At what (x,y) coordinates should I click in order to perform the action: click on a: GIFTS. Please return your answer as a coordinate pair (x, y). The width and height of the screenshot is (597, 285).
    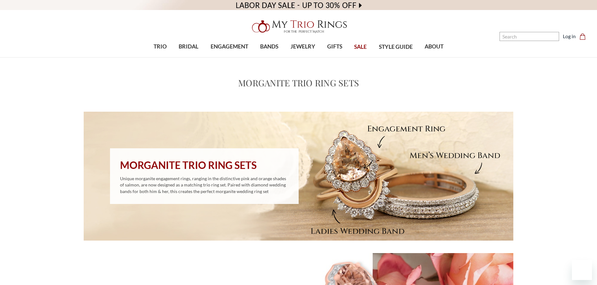
    Looking at the image, I should click on (335, 47).